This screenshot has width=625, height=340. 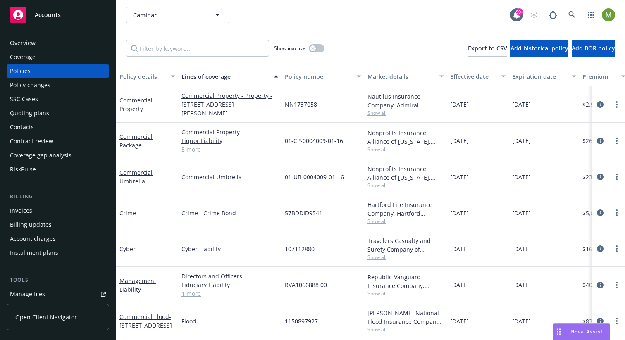 I want to click on span: $40,730.00, so click(x=597, y=285).